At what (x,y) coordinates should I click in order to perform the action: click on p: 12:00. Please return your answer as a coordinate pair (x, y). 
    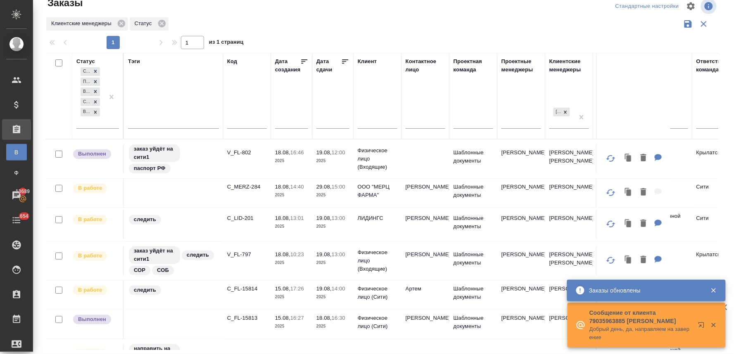
    Looking at the image, I should click on (338, 152).